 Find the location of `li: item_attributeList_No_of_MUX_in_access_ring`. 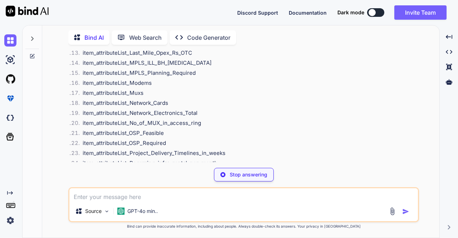

li: item_attributeList_No_of_MUX_in_access_ring is located at coordinates (247, 124).